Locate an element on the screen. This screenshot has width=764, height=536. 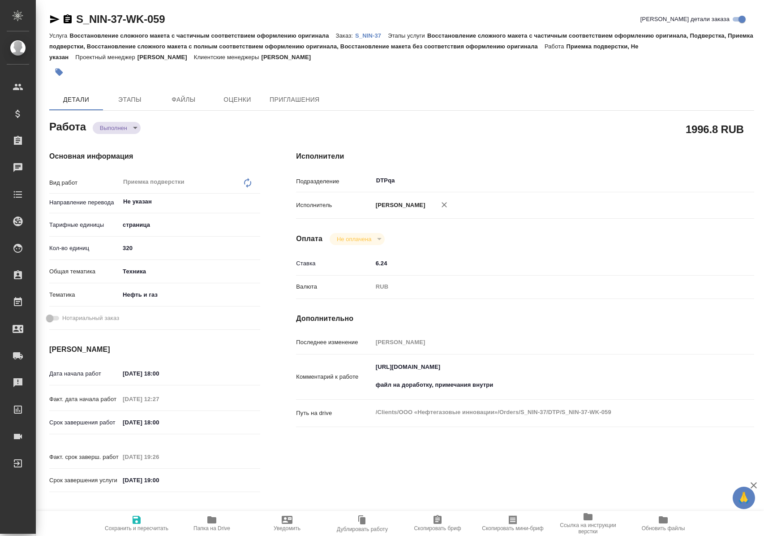
p: Подразделение is located at coordinates (334, 181).